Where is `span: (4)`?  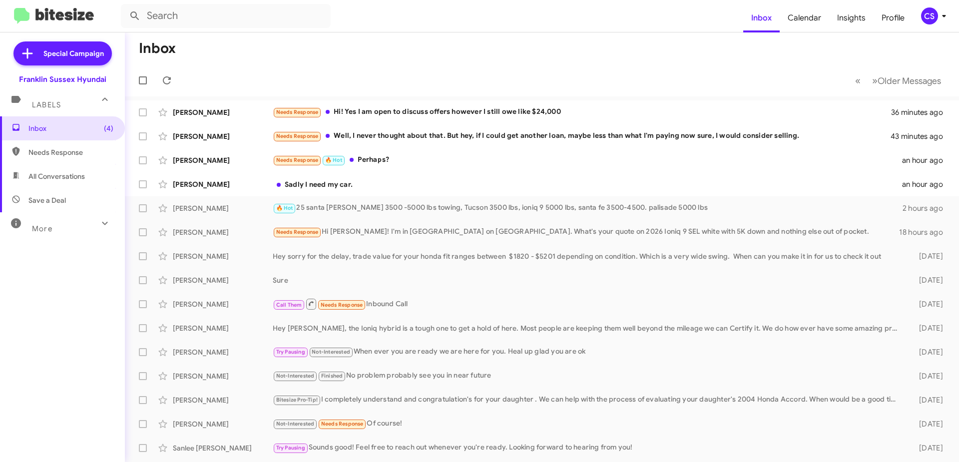 span: (4) is located at coordinates (108, 128).